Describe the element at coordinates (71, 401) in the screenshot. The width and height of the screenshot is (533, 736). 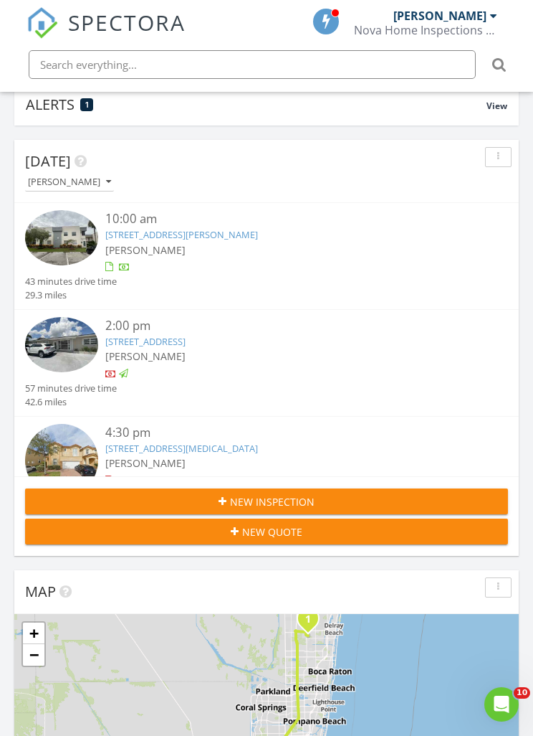
I see `div: 42.6 miles` at that location.